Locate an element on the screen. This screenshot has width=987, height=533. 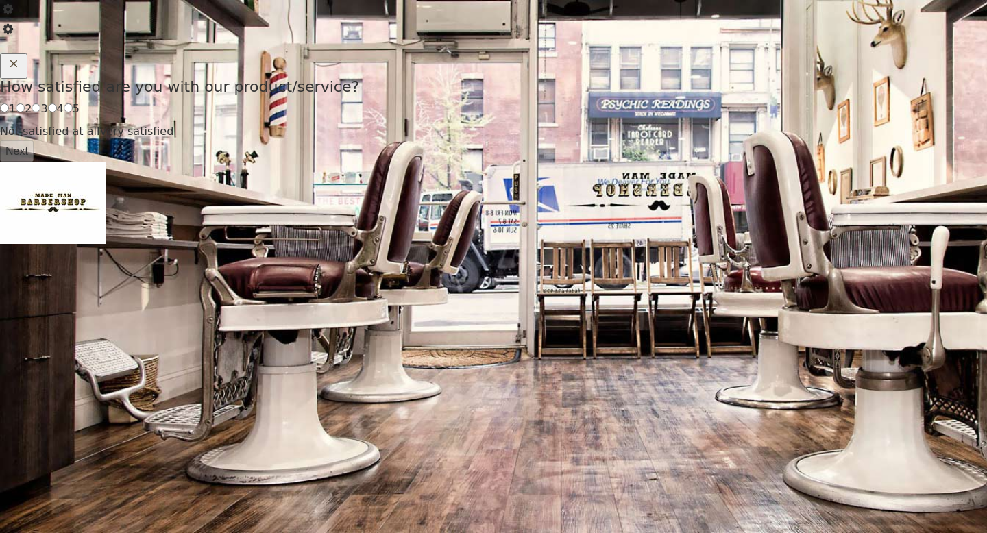
span: 5 is located at coordinates (76, 108).